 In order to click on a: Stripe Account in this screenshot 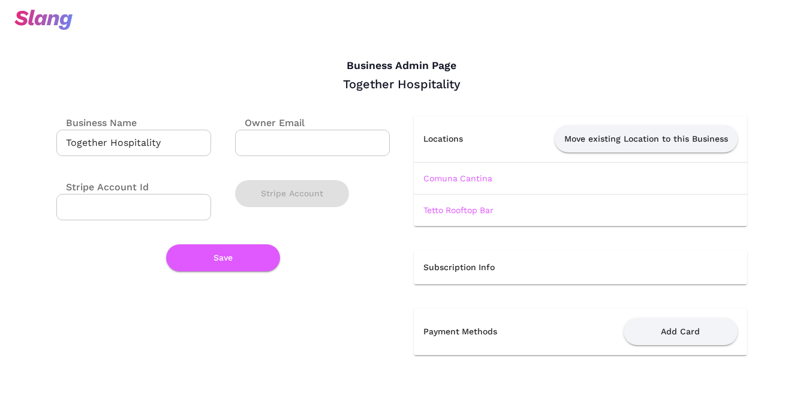, I will do `click(292, 193)`.